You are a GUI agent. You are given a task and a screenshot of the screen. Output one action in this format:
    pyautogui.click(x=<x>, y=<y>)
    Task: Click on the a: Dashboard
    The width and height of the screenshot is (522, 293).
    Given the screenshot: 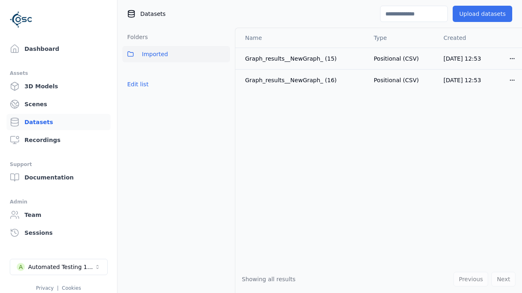 What is the action you would take?
    pyautogui.click(x=58, y=49)
    